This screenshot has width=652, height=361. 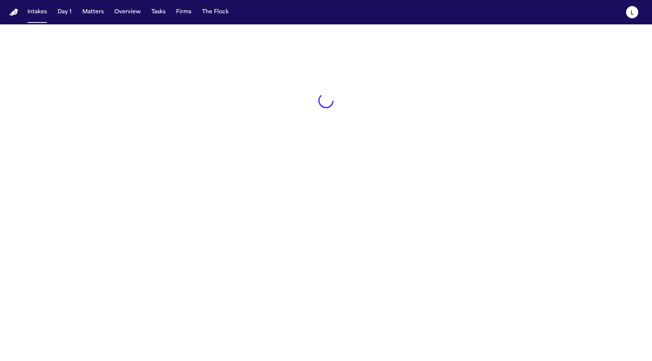 What do you see at coordinates (184, 12) in the screenshot?
I see `button: Firms` at bounding box center [184, 12].